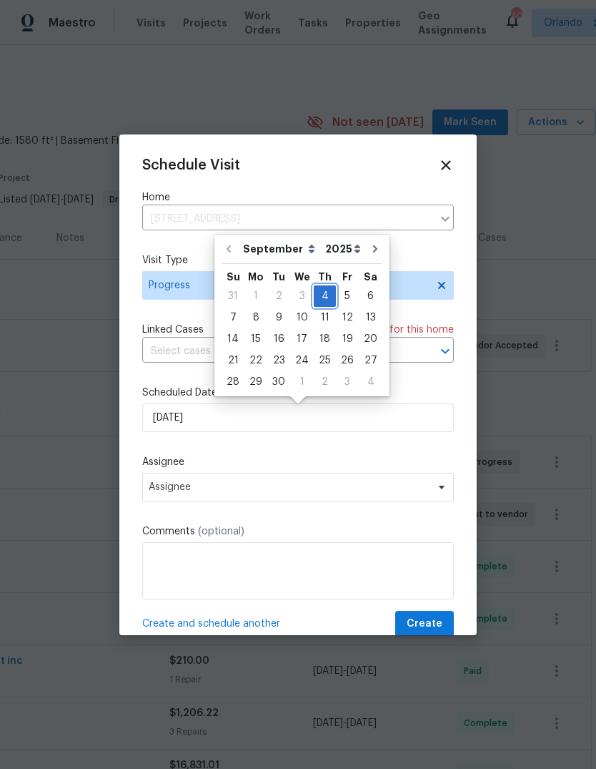 The width and height of the screenshot is (596, 769). What do you see at coordinates (298, 417) in the screenshot?
I see `input: M/D/YYYY` at bounding box center [298, 417].